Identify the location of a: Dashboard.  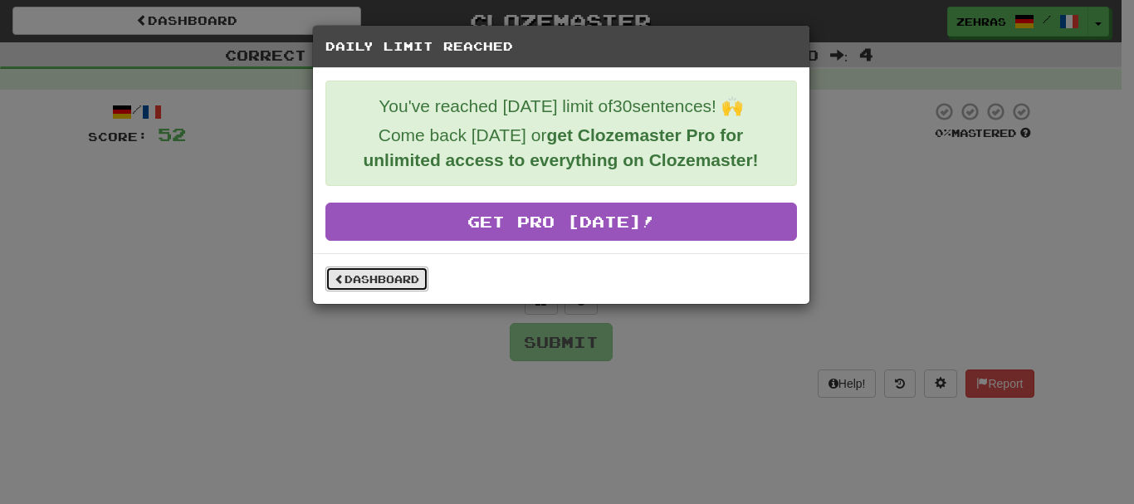
(377, 279).